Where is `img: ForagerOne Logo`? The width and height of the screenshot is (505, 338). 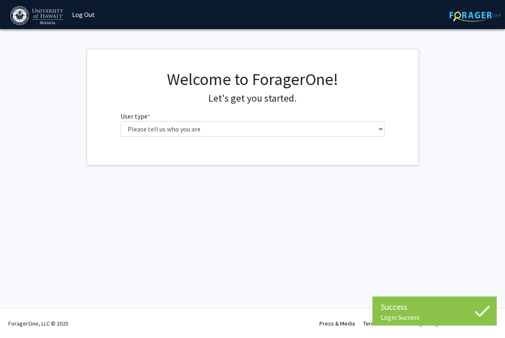
img: ForagerOne Logo is located at coordinates (476, 15).